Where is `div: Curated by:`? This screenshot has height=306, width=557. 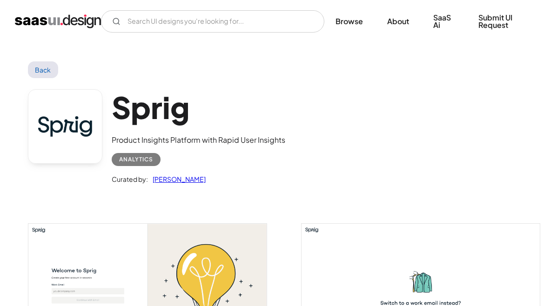
div: Curated by: is located at coordinates (130, 179).